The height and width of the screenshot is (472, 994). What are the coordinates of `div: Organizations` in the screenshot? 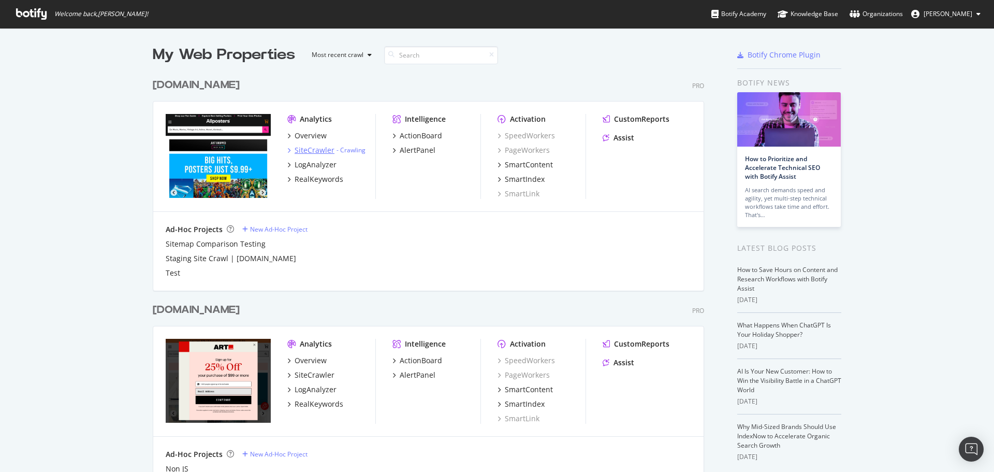 It's located at (876, 14).